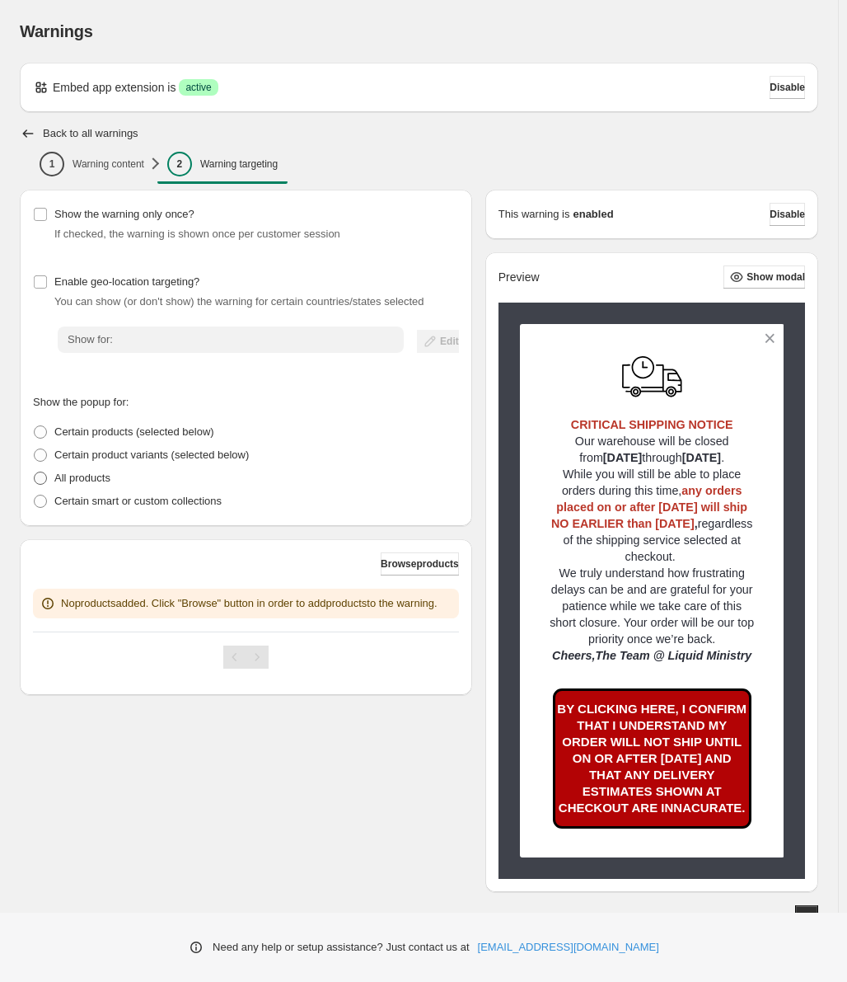 This screenshot has height=982, width=847. Describe the element at coordinates (807, 916) in the screenshot. I see `span: Save` at that location.